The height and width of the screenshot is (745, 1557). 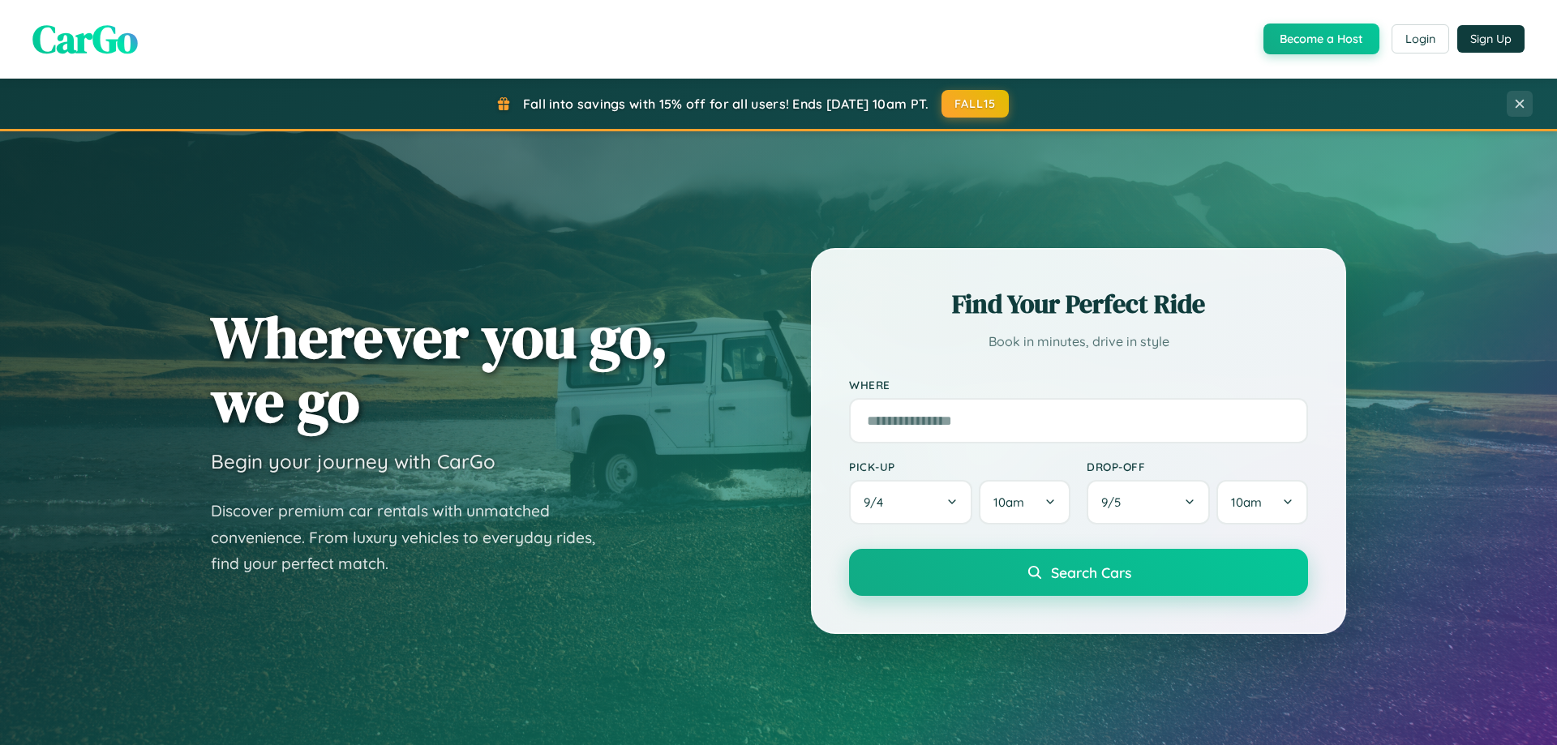 What do you see at coordinates (1091, 573) in the screenshot?
I see `span: Search Cars` at bounding box center [1091, 573].